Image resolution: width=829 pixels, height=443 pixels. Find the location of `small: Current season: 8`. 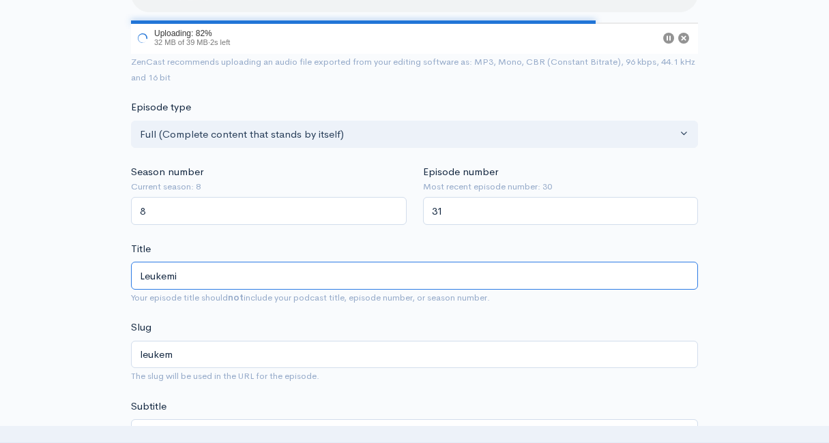

small: Current season: 8 is located at coordinates (269, 187).